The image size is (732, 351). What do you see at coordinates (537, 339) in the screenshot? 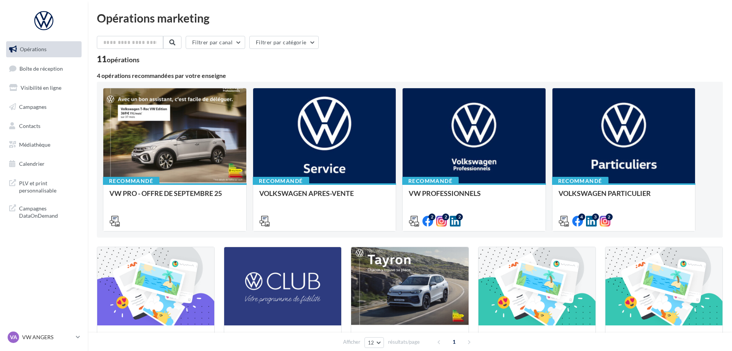
I see `div: Opération libre` at bounding box center [537, 339].